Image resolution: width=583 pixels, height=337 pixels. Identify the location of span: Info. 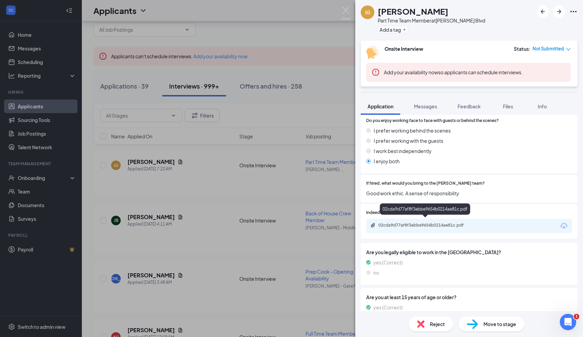
(542, 106).